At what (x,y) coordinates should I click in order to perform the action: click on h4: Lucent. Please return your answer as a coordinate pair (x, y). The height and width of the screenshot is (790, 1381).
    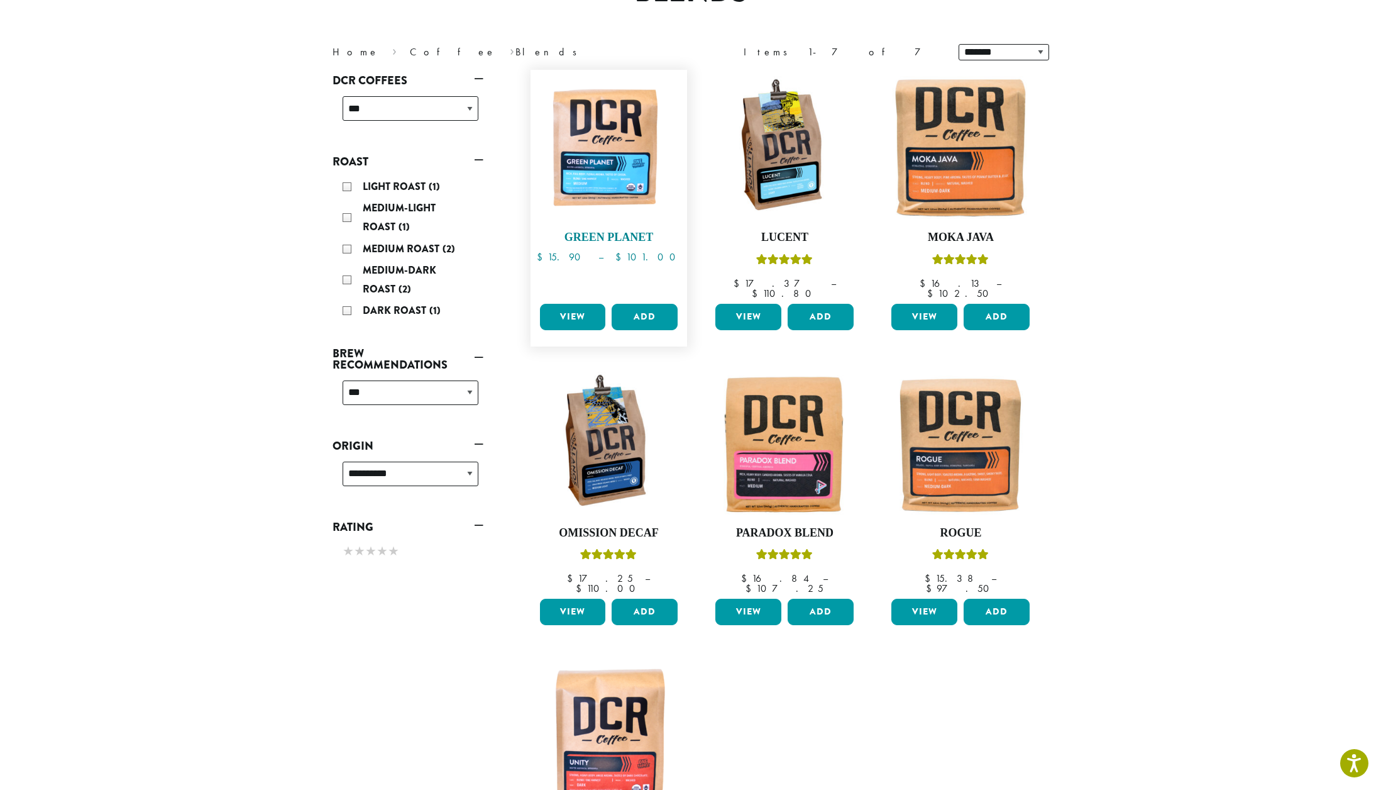
    Looking at the image, I should click on (785, 238).